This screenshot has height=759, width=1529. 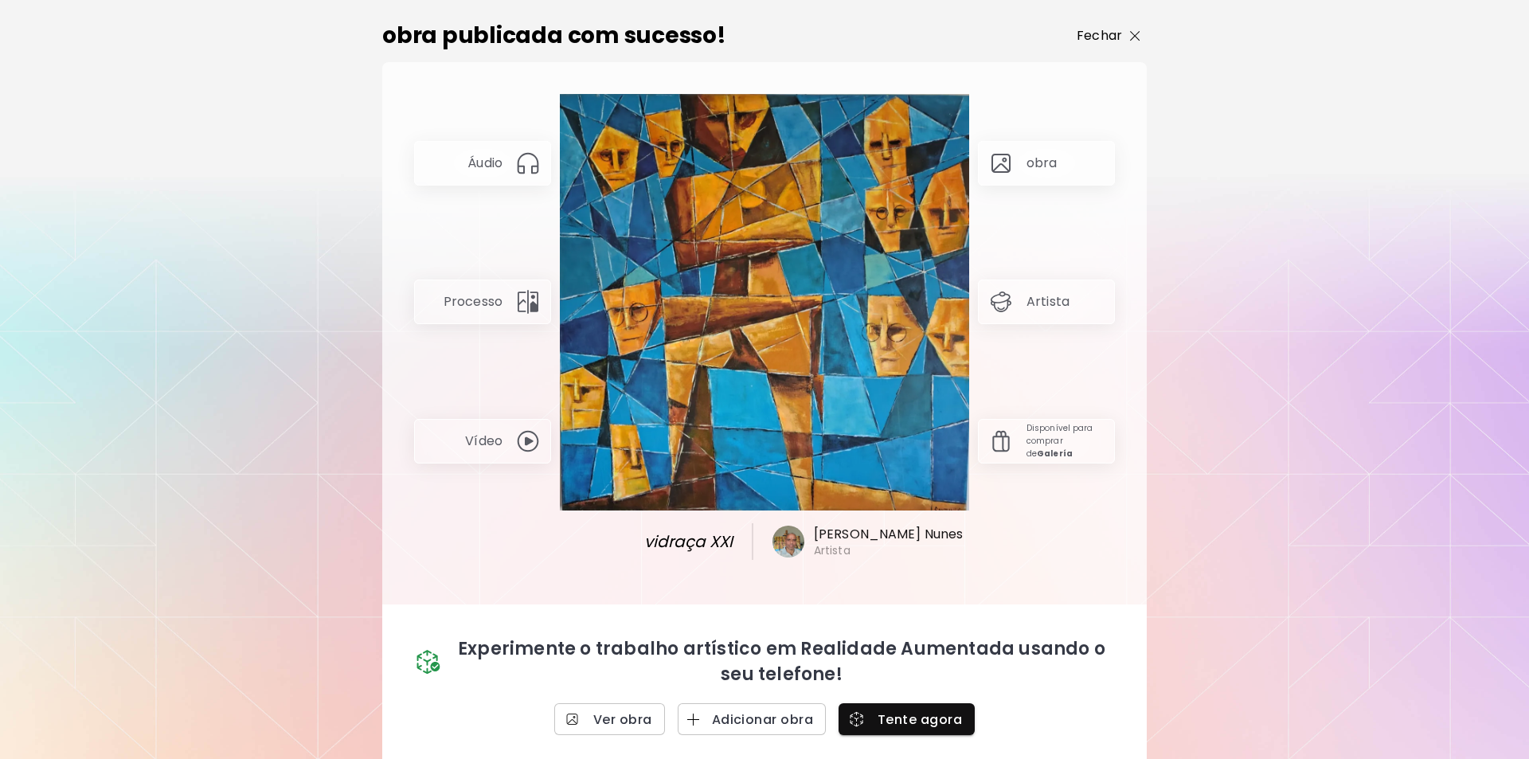 I want to click on span: Adicionar obra, so click(x=752, y=719).